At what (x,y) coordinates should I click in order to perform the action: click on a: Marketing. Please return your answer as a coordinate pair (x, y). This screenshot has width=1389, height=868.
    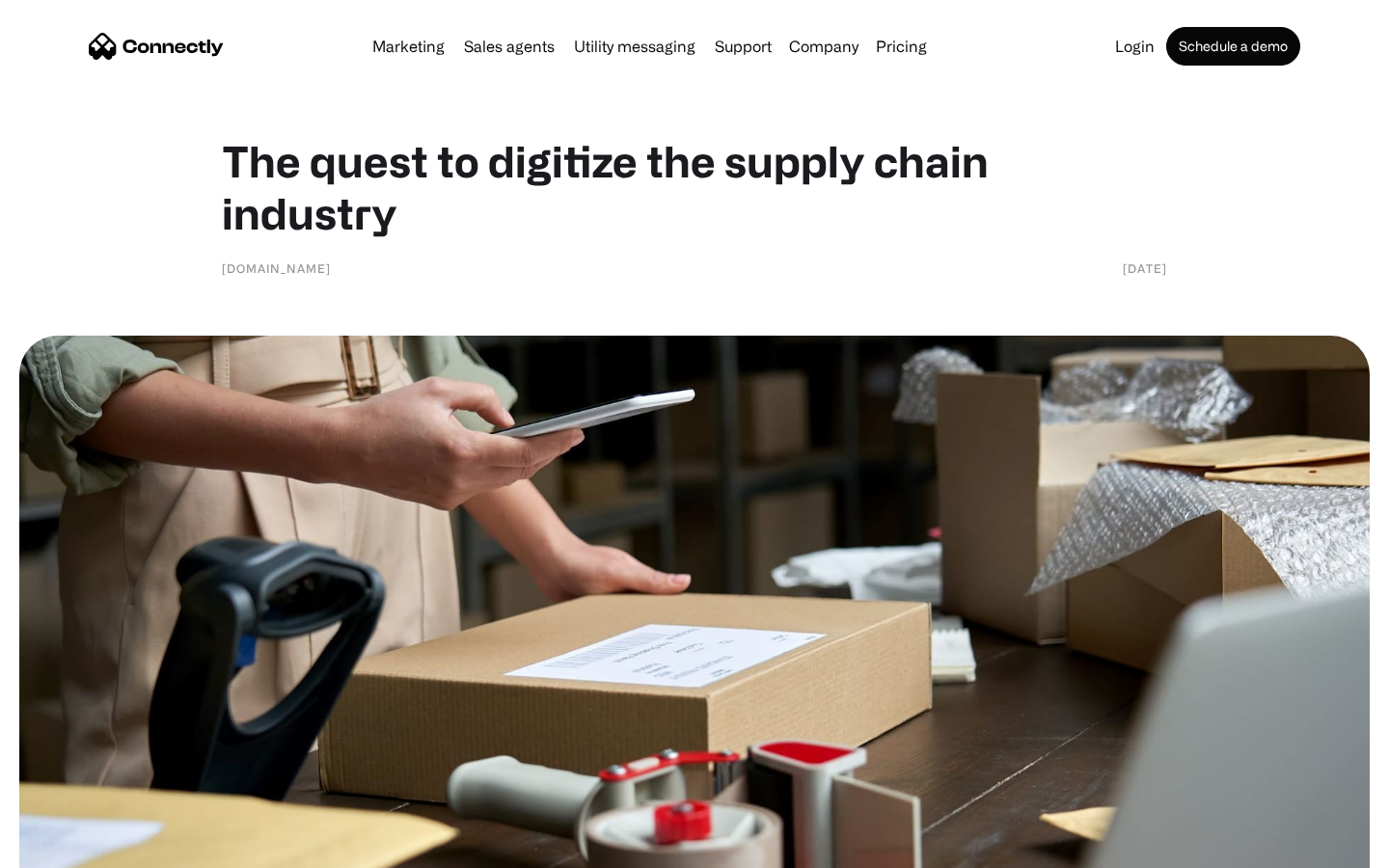
    Looking at the image, I should click on (408, 46).